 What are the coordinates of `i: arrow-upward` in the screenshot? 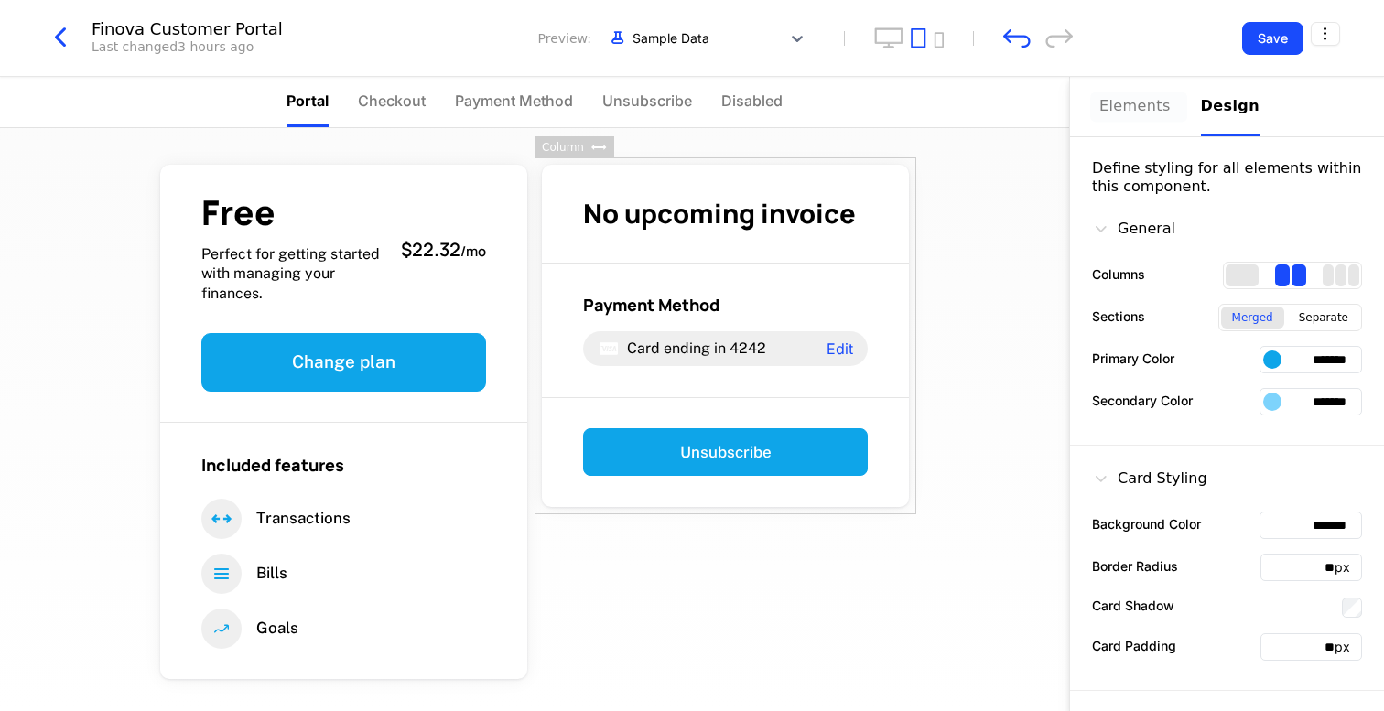 It's located at (222, 629).